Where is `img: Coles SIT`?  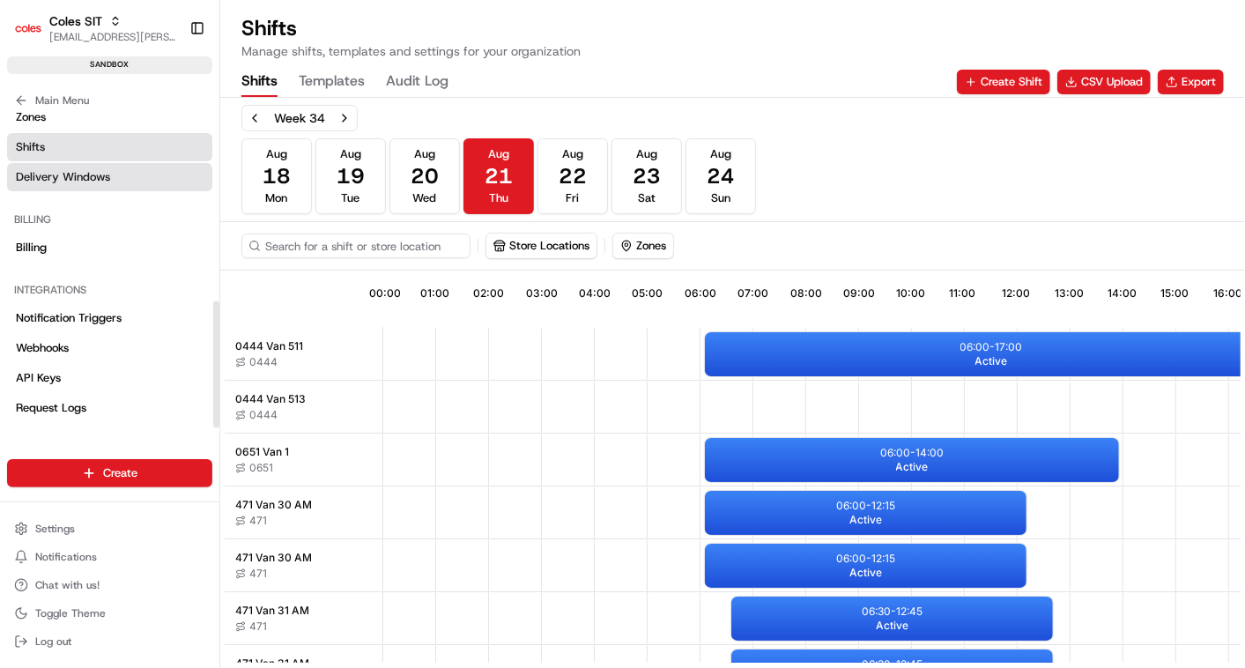
img: Coles SIT is located at coordinates (28, 28).